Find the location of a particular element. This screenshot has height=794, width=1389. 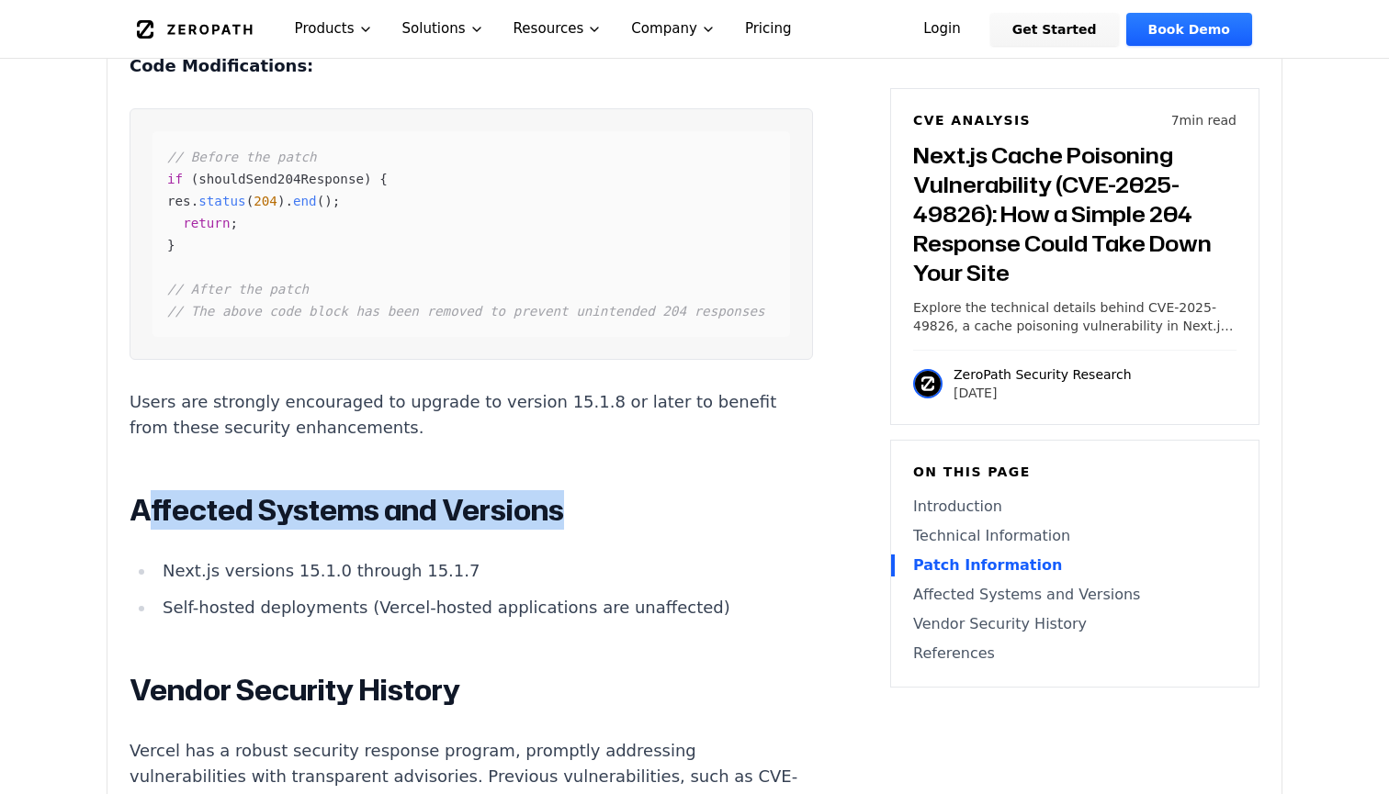

span: status is located at coordinates (221, 201).